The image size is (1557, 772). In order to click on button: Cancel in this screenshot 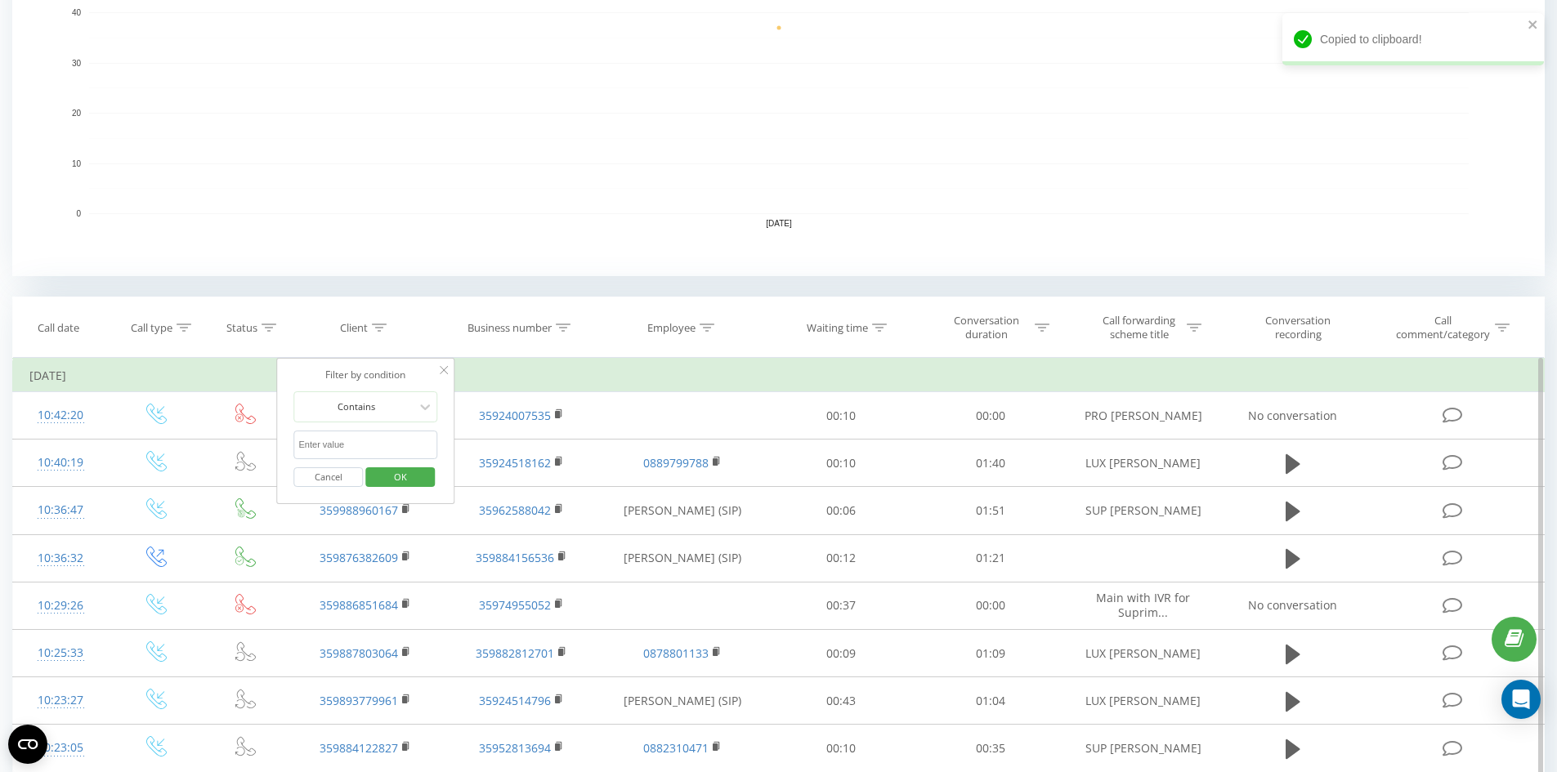, I will do `click(329, 477)`.